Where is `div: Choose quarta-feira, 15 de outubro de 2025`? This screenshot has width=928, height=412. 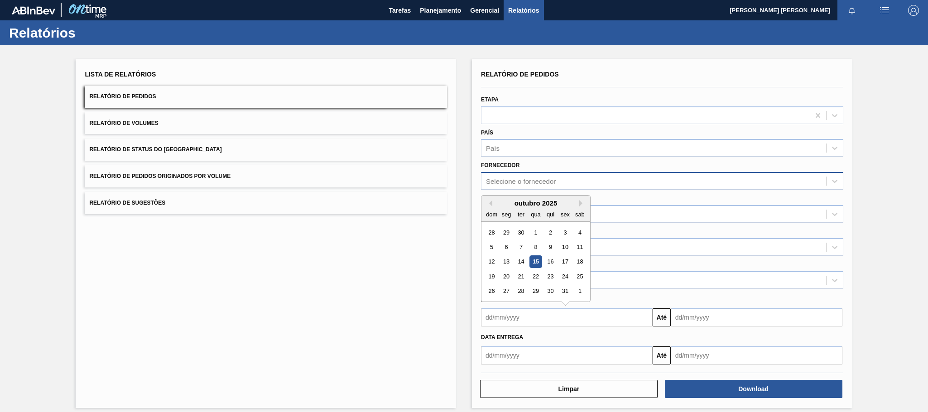
div: Choose quarta-feira, 15 de outubro de 2025 is located at coordinates (535, 262).